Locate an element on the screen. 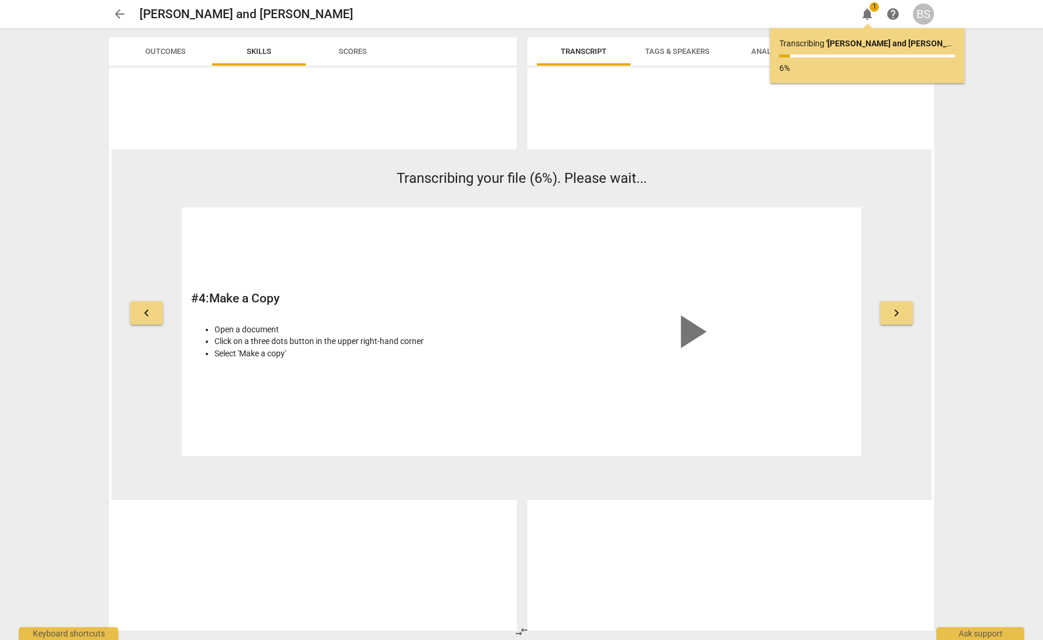 This screenshot has width=1043, height=640. li: Click on a three dots button in the upper right-hand corner is located at coordinates (364, 341).